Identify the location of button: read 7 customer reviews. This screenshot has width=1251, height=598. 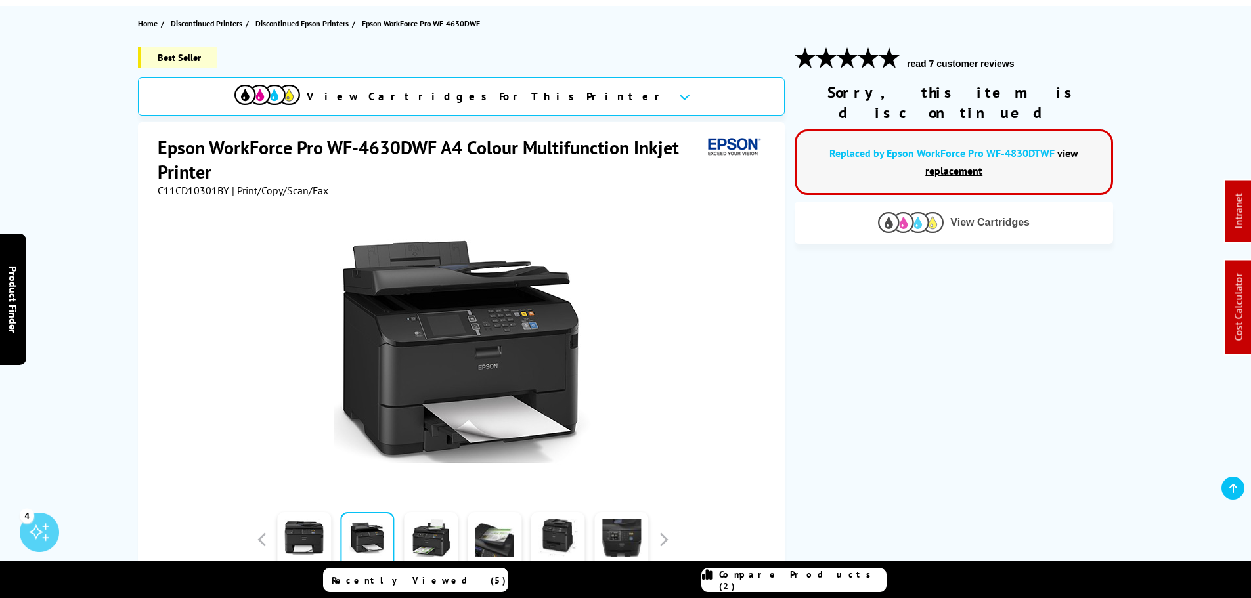
(960, 64).